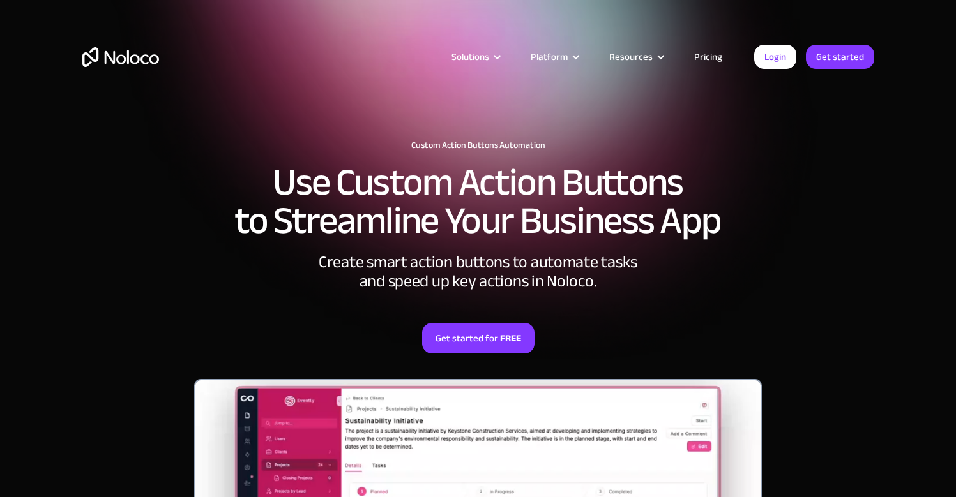 The height and width of the screenshot is (497, 956). Describe the element at coordinates (510, 338) in the screenshot. I see `strong: FREE` at that location.